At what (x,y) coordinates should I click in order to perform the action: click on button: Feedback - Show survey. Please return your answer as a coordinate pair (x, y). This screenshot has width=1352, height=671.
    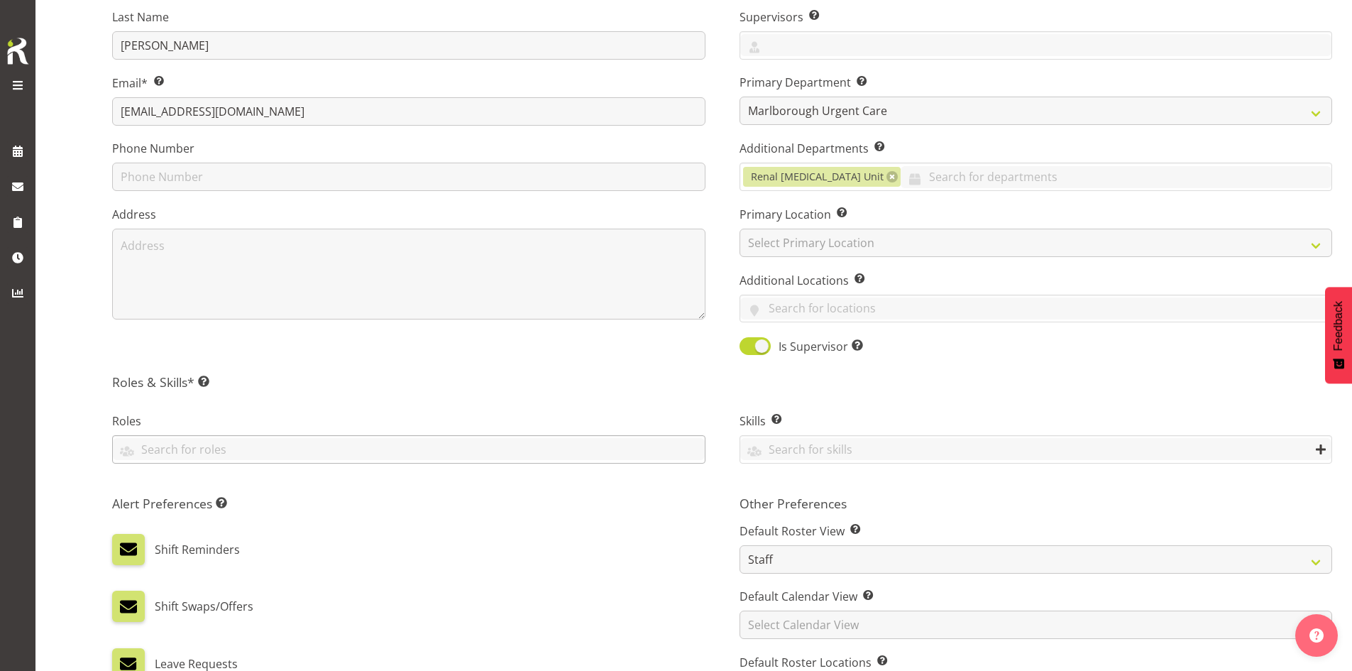
    Looking at the image, I should click on (1338, 335).